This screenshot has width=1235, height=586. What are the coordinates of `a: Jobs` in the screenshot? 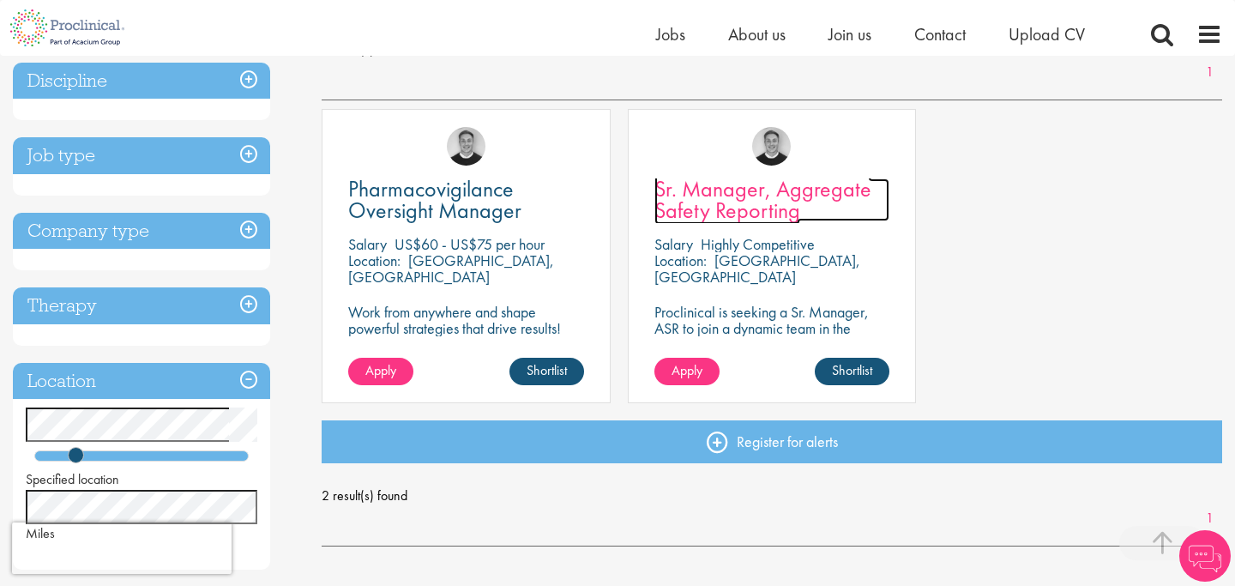 It's located at (671, 34).